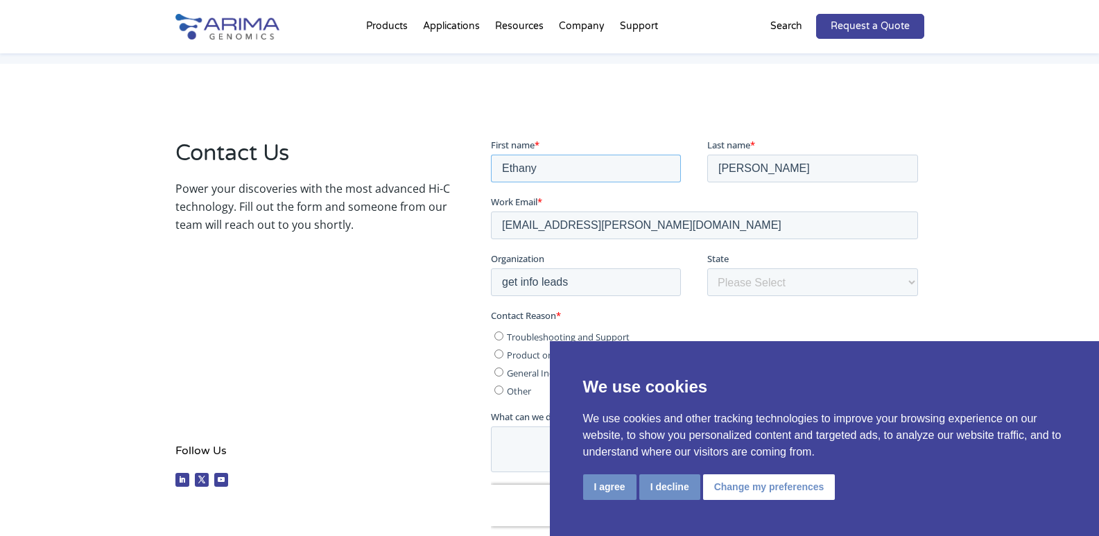  Describe the element at coordinates (8, 234) in the screenshot. I see `input: General Inquiry` at that location.